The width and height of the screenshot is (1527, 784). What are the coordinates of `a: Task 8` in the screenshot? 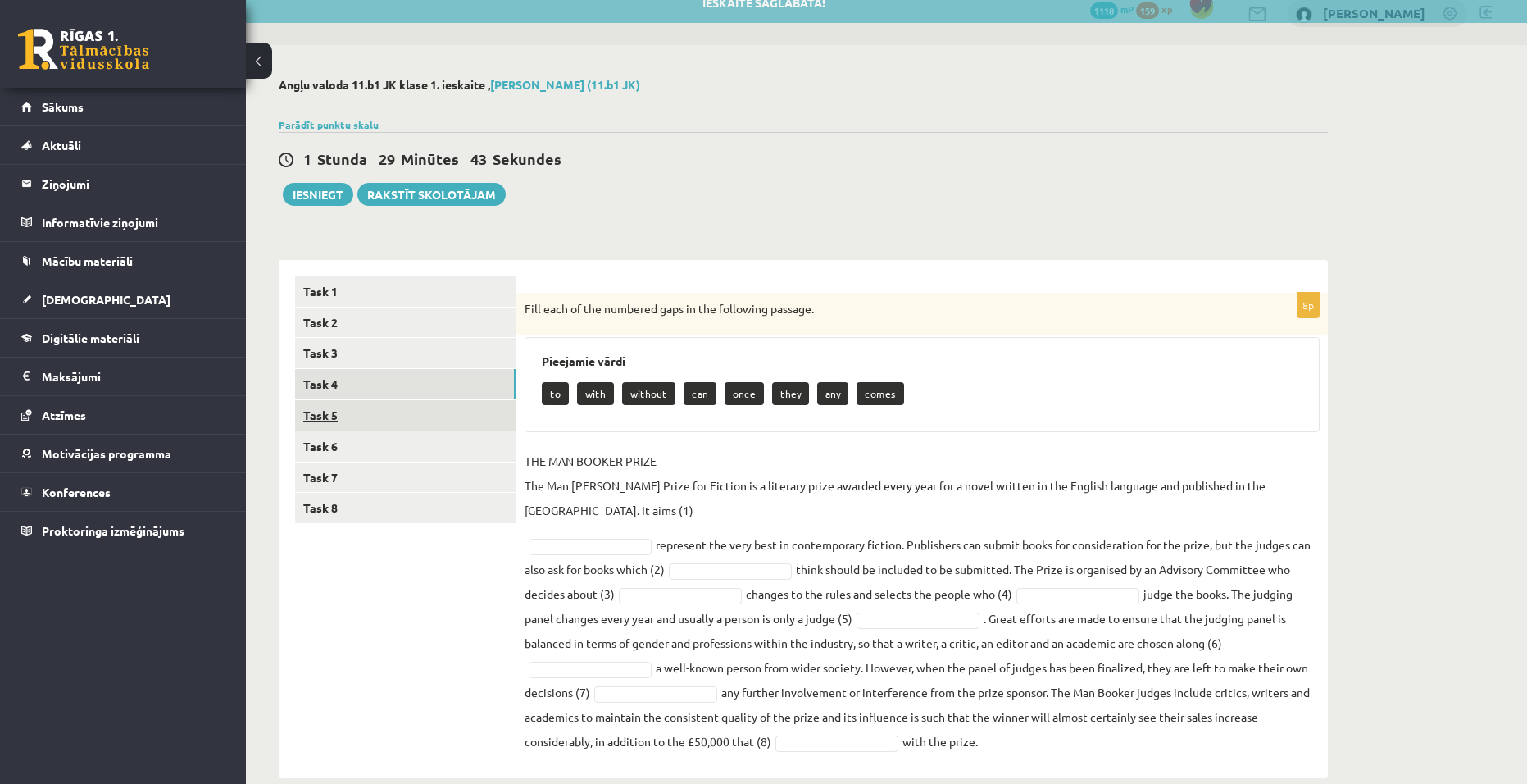 It's located at (405, 507).